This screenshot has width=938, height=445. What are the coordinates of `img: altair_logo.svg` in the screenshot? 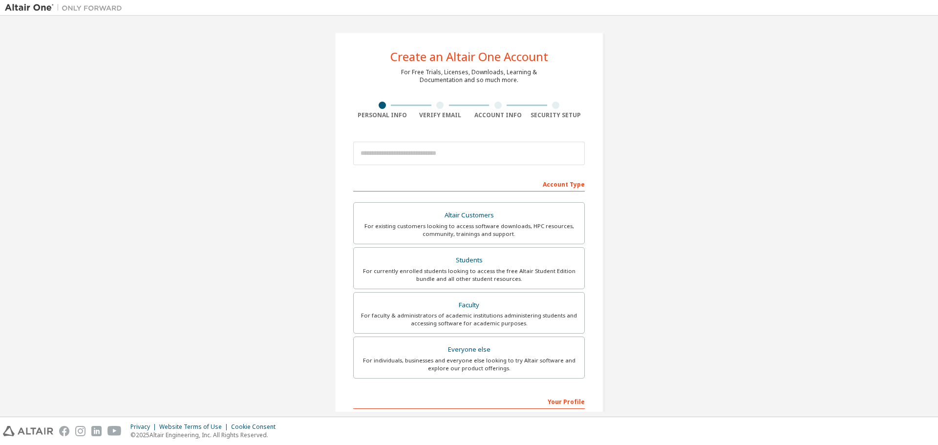 It's located at (28, 431).